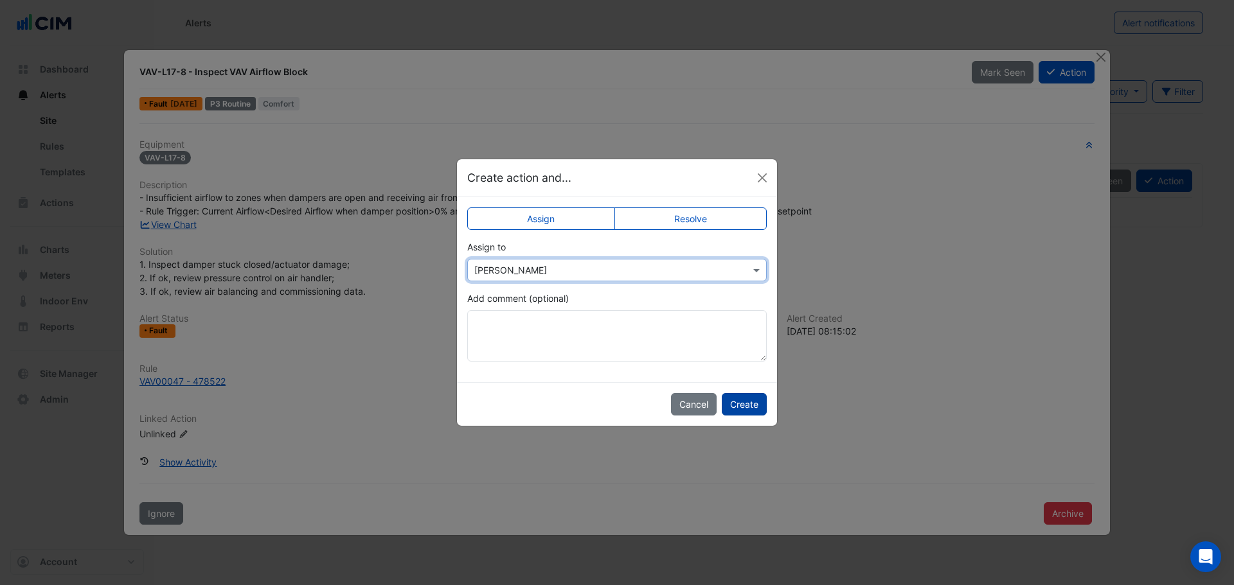 The image size is (1234, 585). Describe the element at coordinates (691, 218) in the screenshot. I see `label: Resolve` at that location.